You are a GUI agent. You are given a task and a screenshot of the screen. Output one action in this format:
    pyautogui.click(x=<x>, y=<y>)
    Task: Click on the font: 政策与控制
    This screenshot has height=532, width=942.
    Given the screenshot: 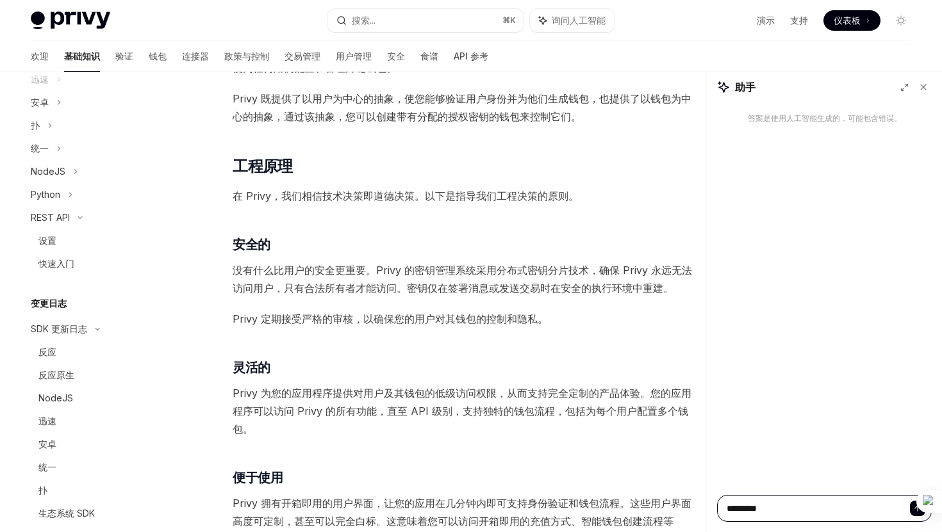 What is the action you would take?
    pyautogui.click(x=247, y=56)
    